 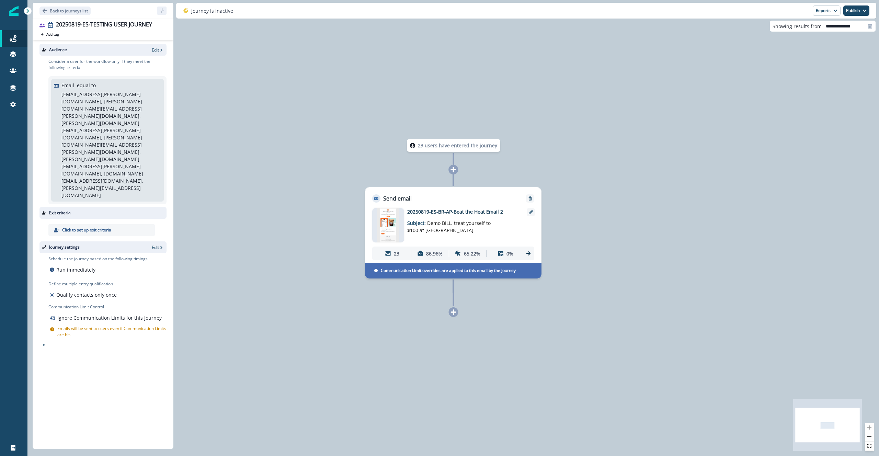 I want to click on div: Send emailRemoveemail asset unavailable20250819-ES-BR-AP-Beat the Heat Email 2Subject: Demo BILL,..., so click(x=453, y=233).